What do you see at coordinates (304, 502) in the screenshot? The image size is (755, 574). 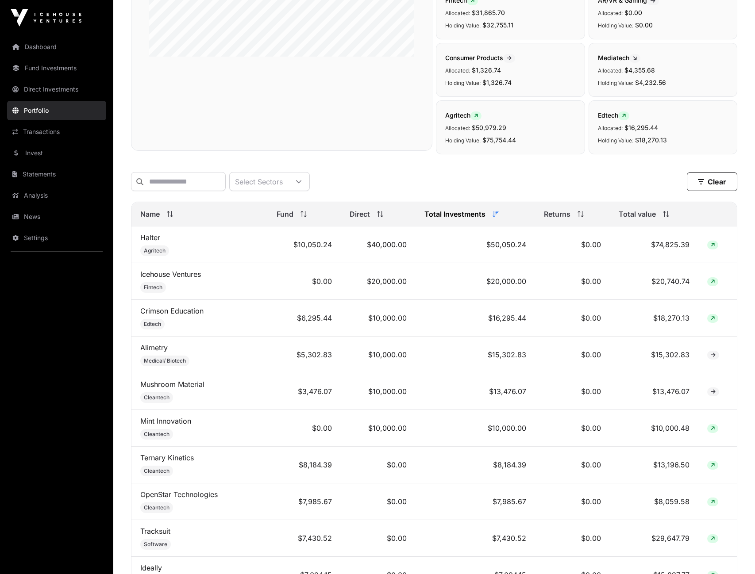 I see `td: $7,985.67` at bounding box center [304, 502].